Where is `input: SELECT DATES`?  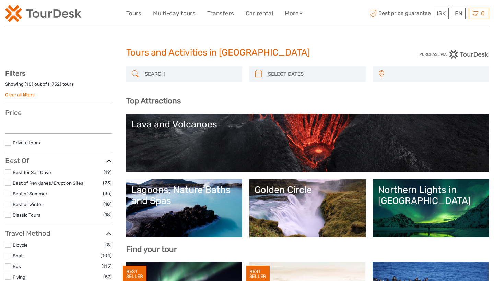 input: SELECT DATES is located at coordinates (313, 74).